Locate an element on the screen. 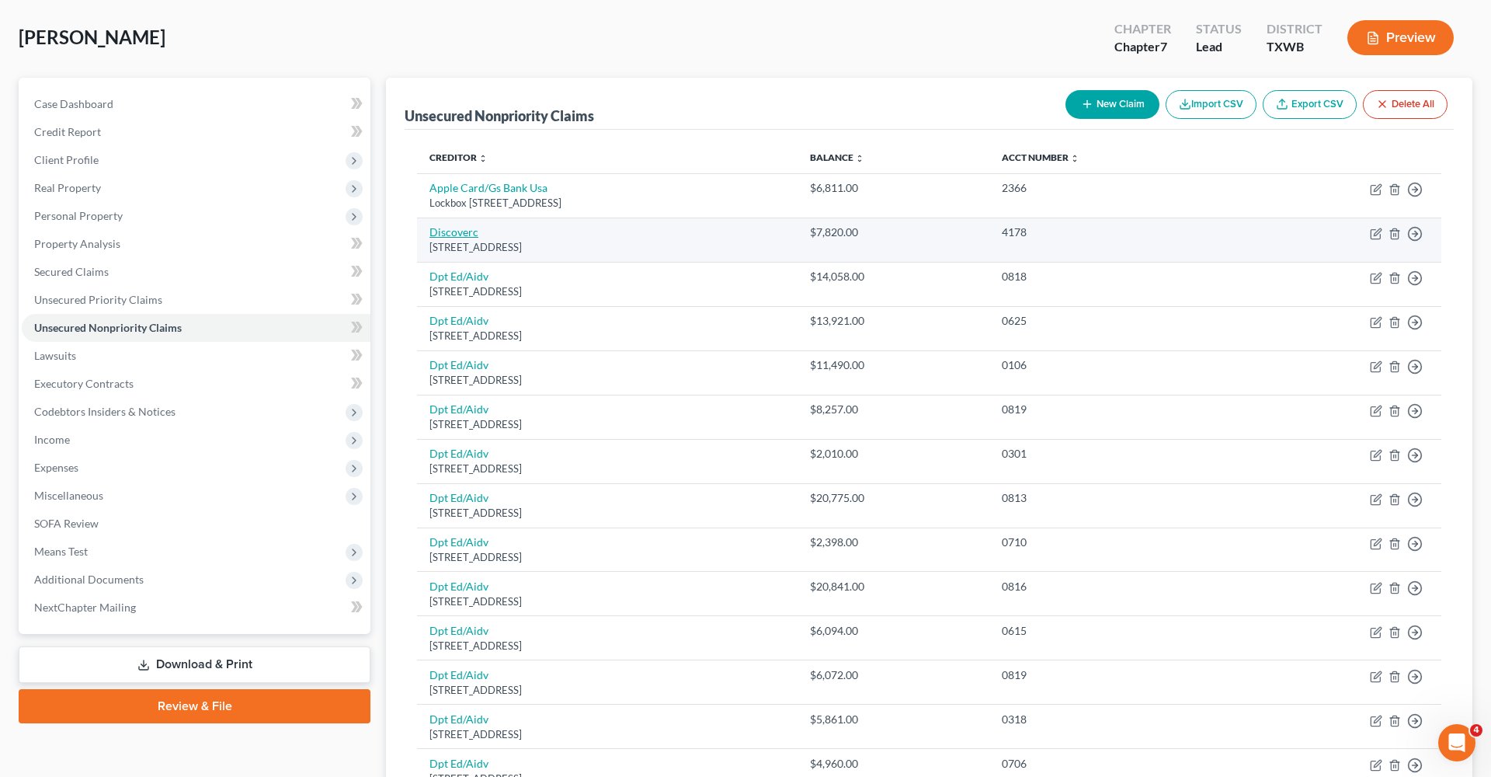 This screenshot has width=1491, height=777. div: $6,094.00 is located at coordinates (893, 631).